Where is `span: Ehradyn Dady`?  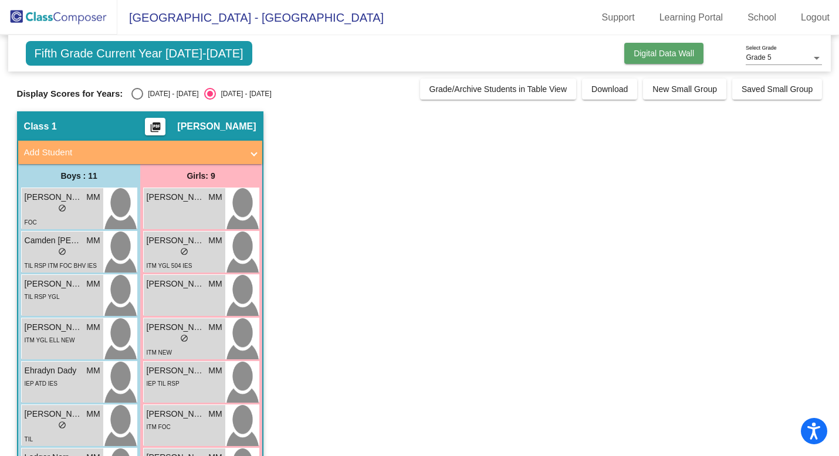
span: Ehradyn Dady is located at coordinates (54, 371).